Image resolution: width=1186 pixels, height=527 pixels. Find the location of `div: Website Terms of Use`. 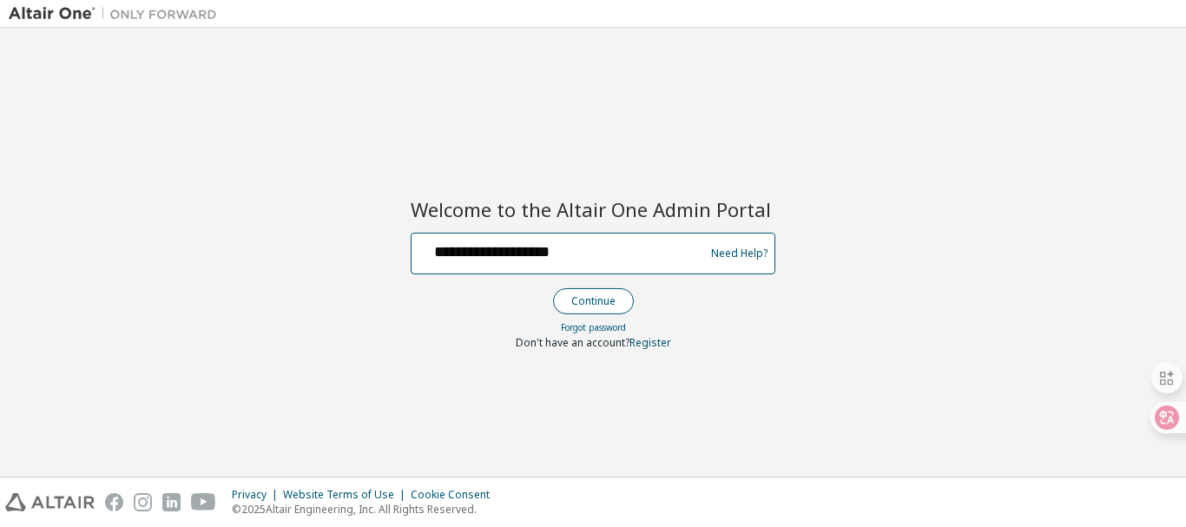

div: Website Terms of Use is located at coordinates (346, 495).